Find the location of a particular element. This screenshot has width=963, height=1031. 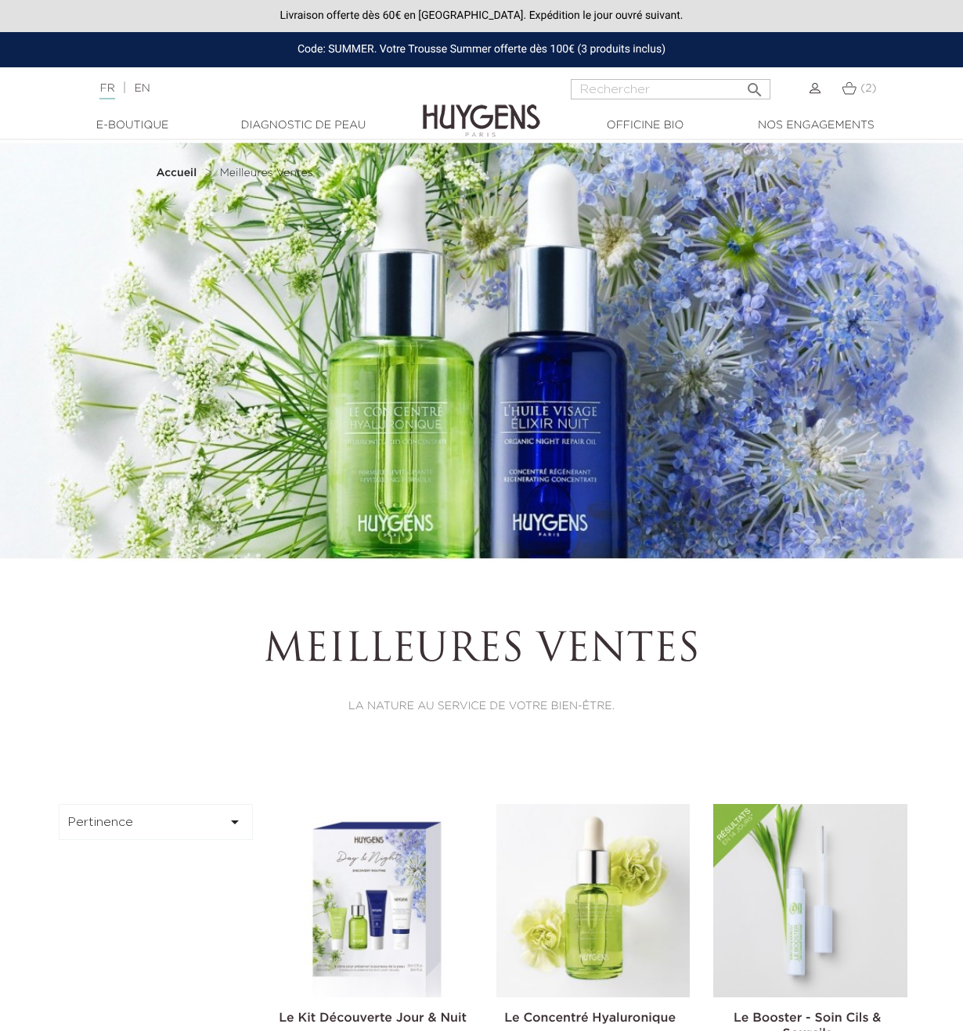

a: E-Boutique is located at coordinates (132, 125).